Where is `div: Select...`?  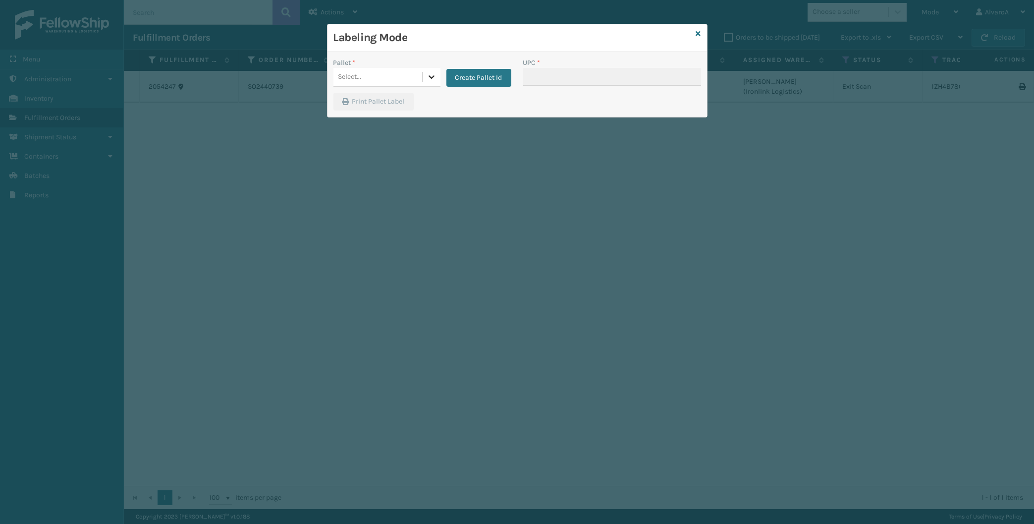
div: Select... is located at coordinates (350, 77).